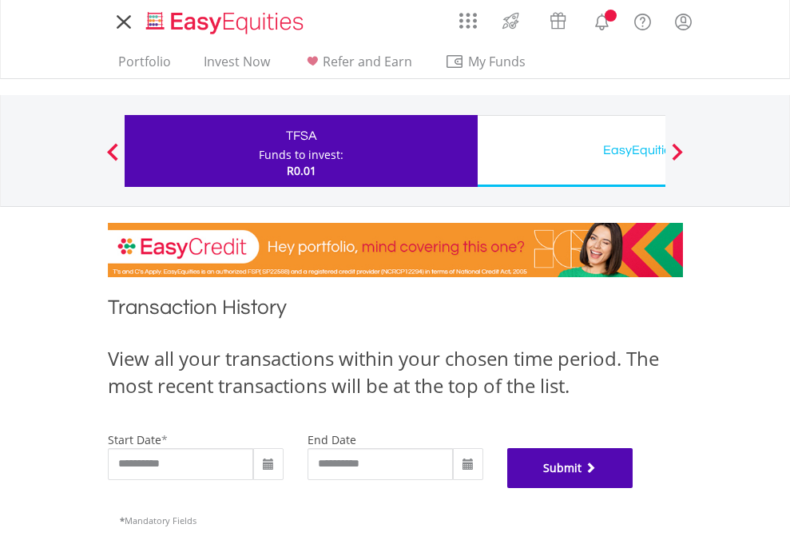 The height and width of the screenshot is (536, 790). What do you see at coordinates (570, 468) in the screenshot?
I see `button: Submit` at bounding box center [570, 468].